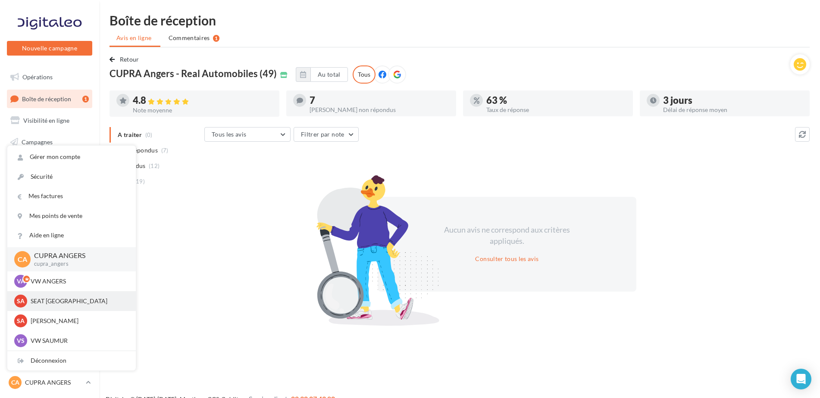 The width and height of the screenshot is (820, 398). Describe the element at coordinates (37, 142) in the screenshot. I see `span: Campagnes` at that location.